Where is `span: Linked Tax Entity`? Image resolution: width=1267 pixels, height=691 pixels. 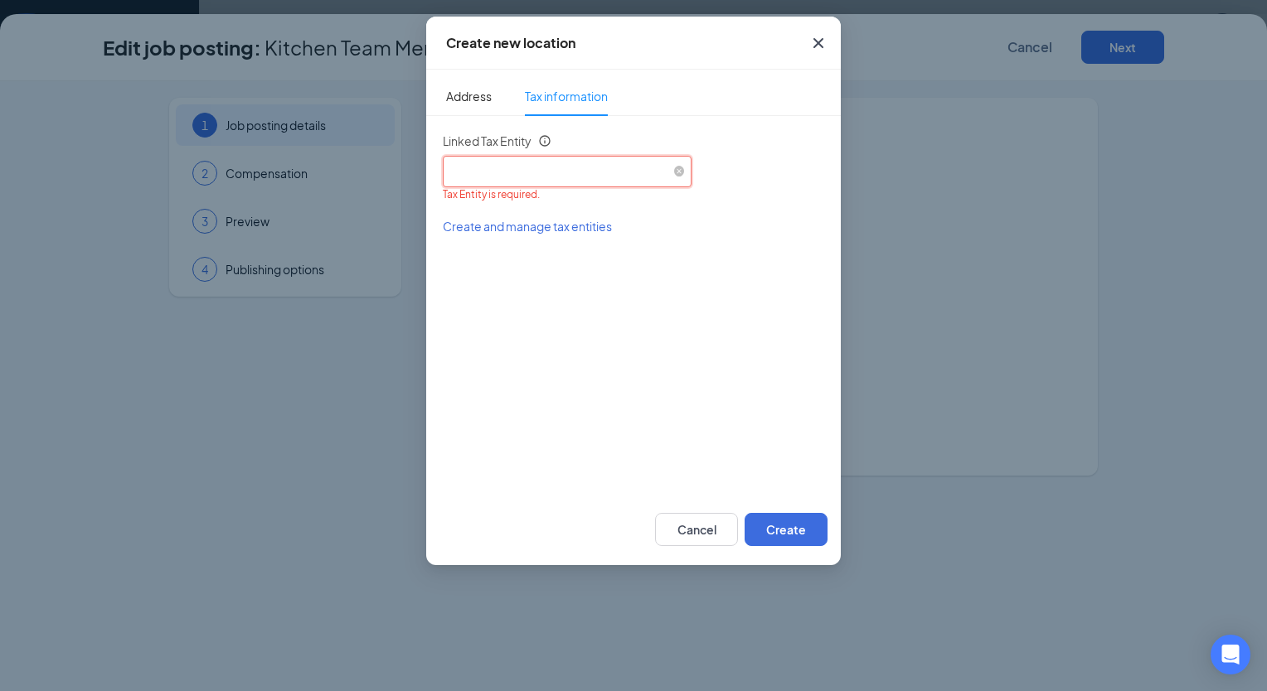 span: Linked Tax Entity is located at coordinates (487, 141).